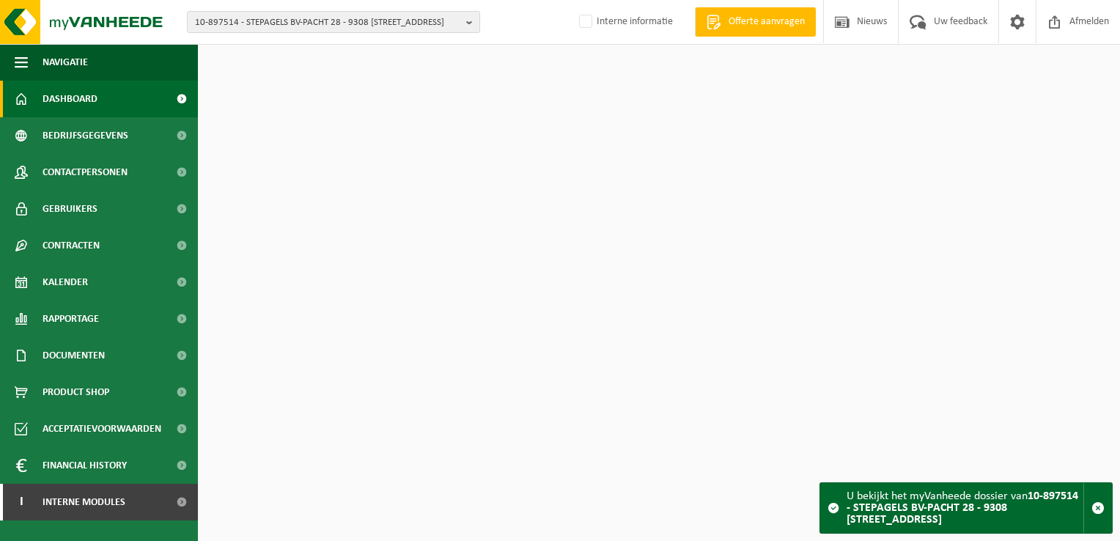  I want to click on span: Offerte aanvragen, so click(767, 22).